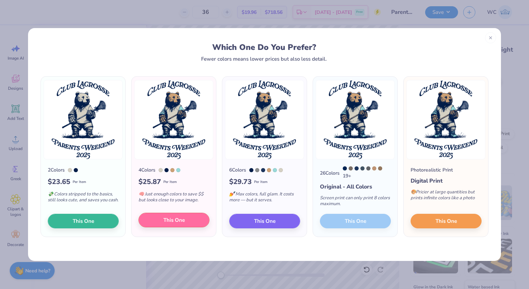 The width and height of the screenshot is (529, 289). Describe the element at coordinates (174, 198) in the screenshot. I see `div: Just enough colors to save $$ but looks close to your image.` at that location.